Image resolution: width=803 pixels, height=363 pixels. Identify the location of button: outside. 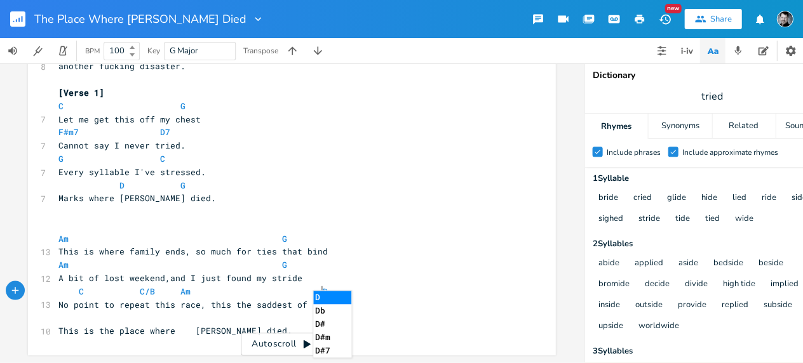
(648, 306).